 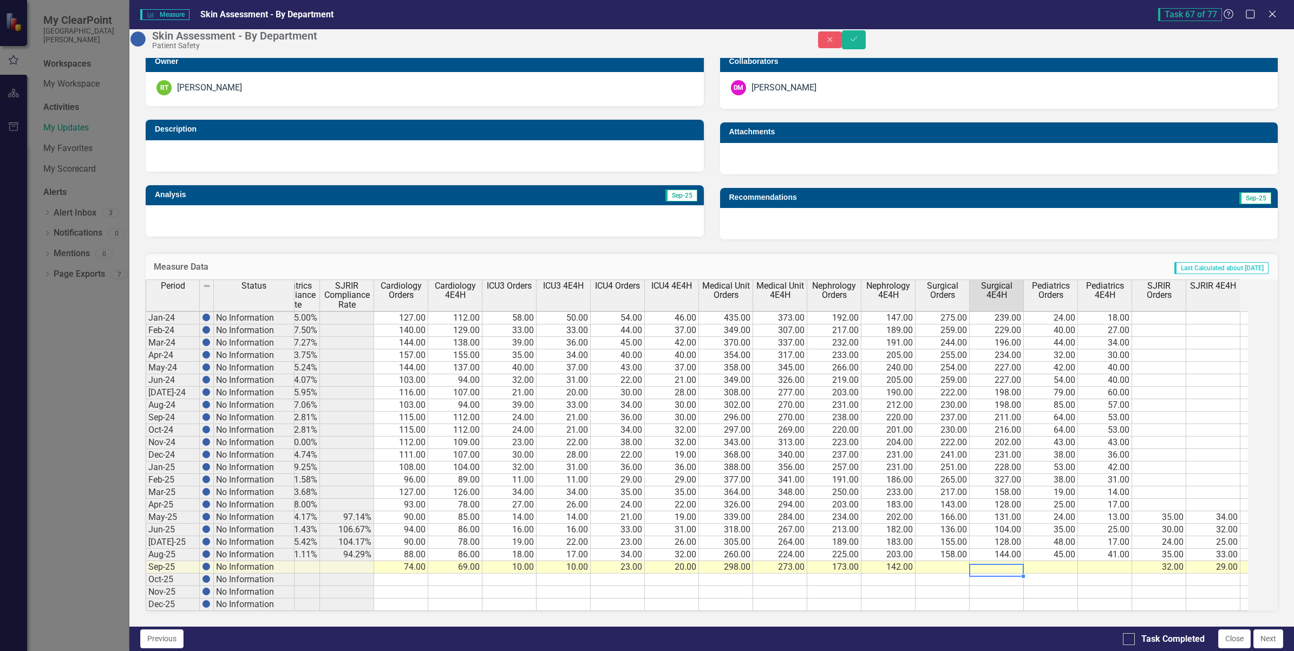 What do you see at coordinates (672, 330) in the screenshot?
I see `td: 37.00` at bounding box center [672, 330].